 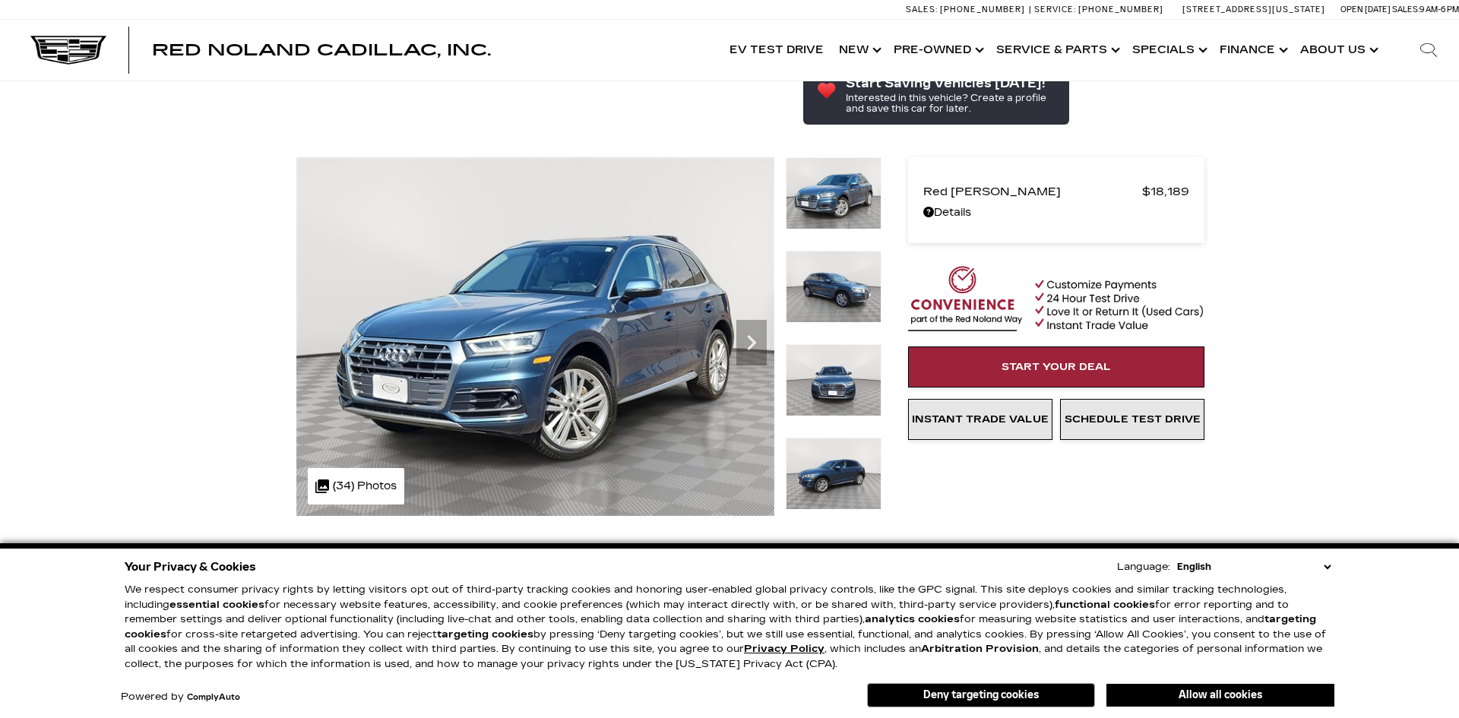 I want to click on div: Powered by, so click(x=180, y=697).